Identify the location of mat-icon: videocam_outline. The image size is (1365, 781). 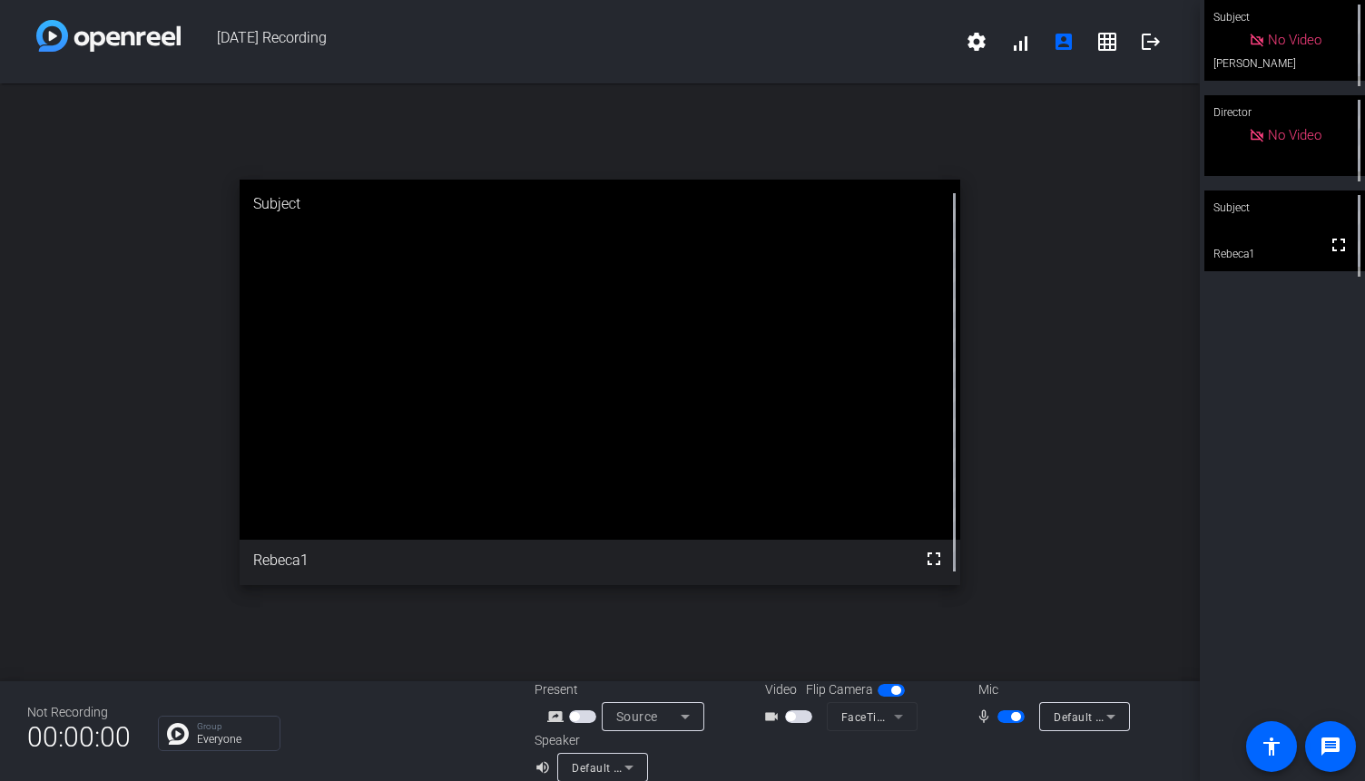
(774, 717).